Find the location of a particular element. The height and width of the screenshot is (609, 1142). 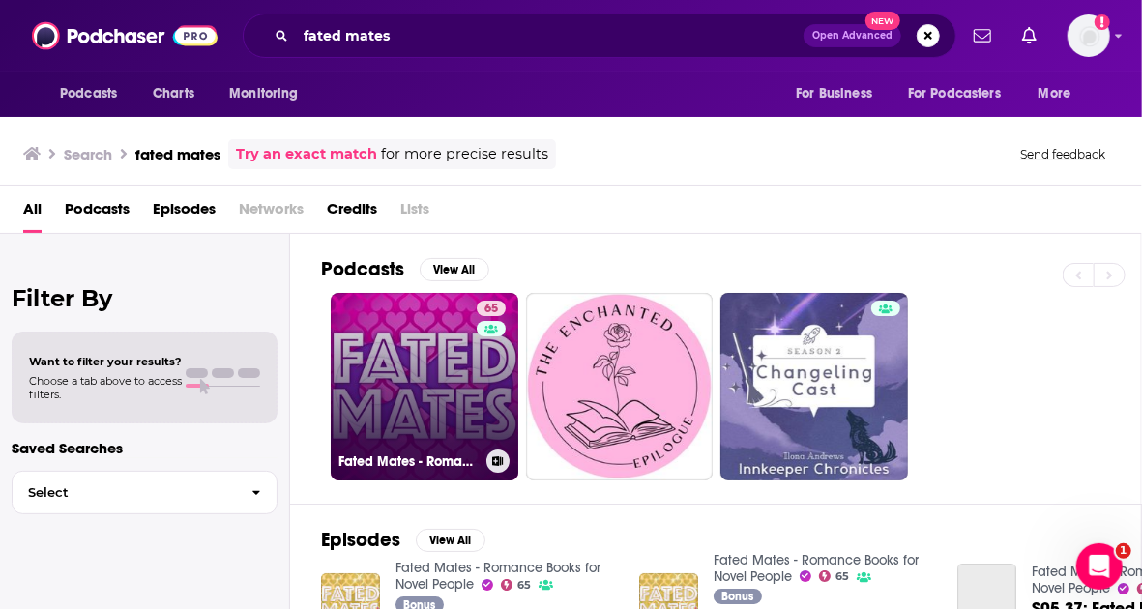

a: Podcasts is located at coordinates (97, 213).